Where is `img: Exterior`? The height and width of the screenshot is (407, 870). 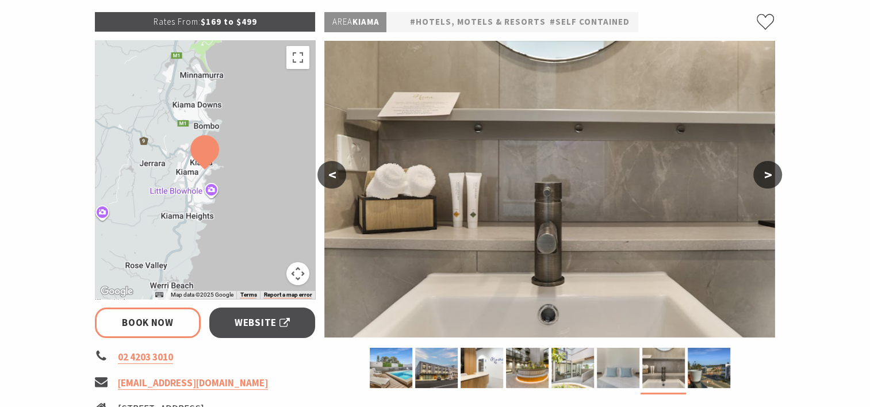
img: Exterior is located at coordinates (436, 368).